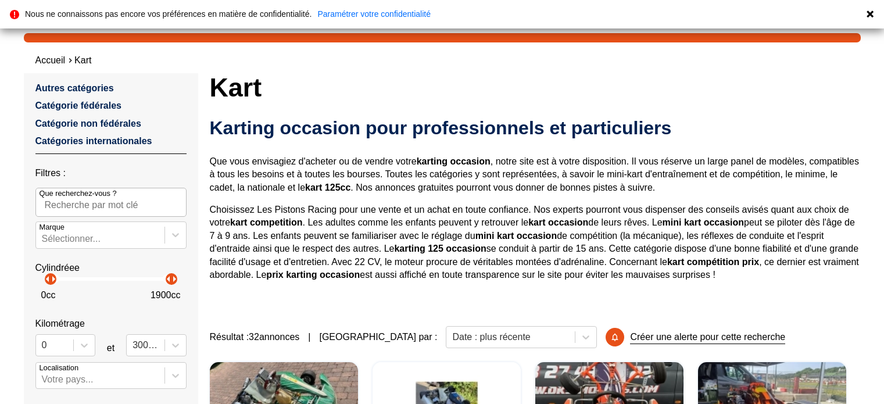 Image resolution: width=884 pixels, height=404 pixels. What do you see at coordinates (134, 345) in the screenshot?
I see `input: 300000` at bounding box center [134, 345].